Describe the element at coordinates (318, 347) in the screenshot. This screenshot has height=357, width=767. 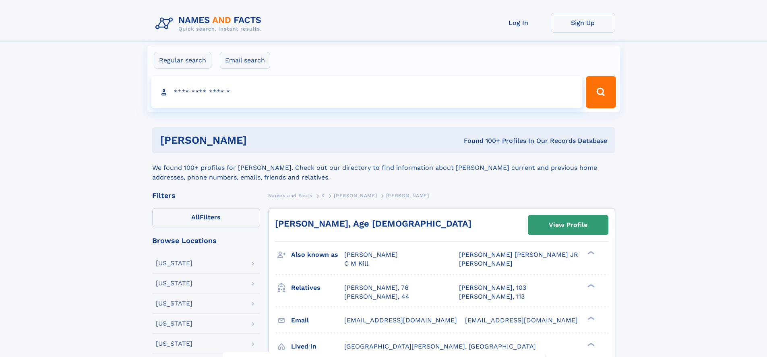
I see `h3: Lived in` at that location.